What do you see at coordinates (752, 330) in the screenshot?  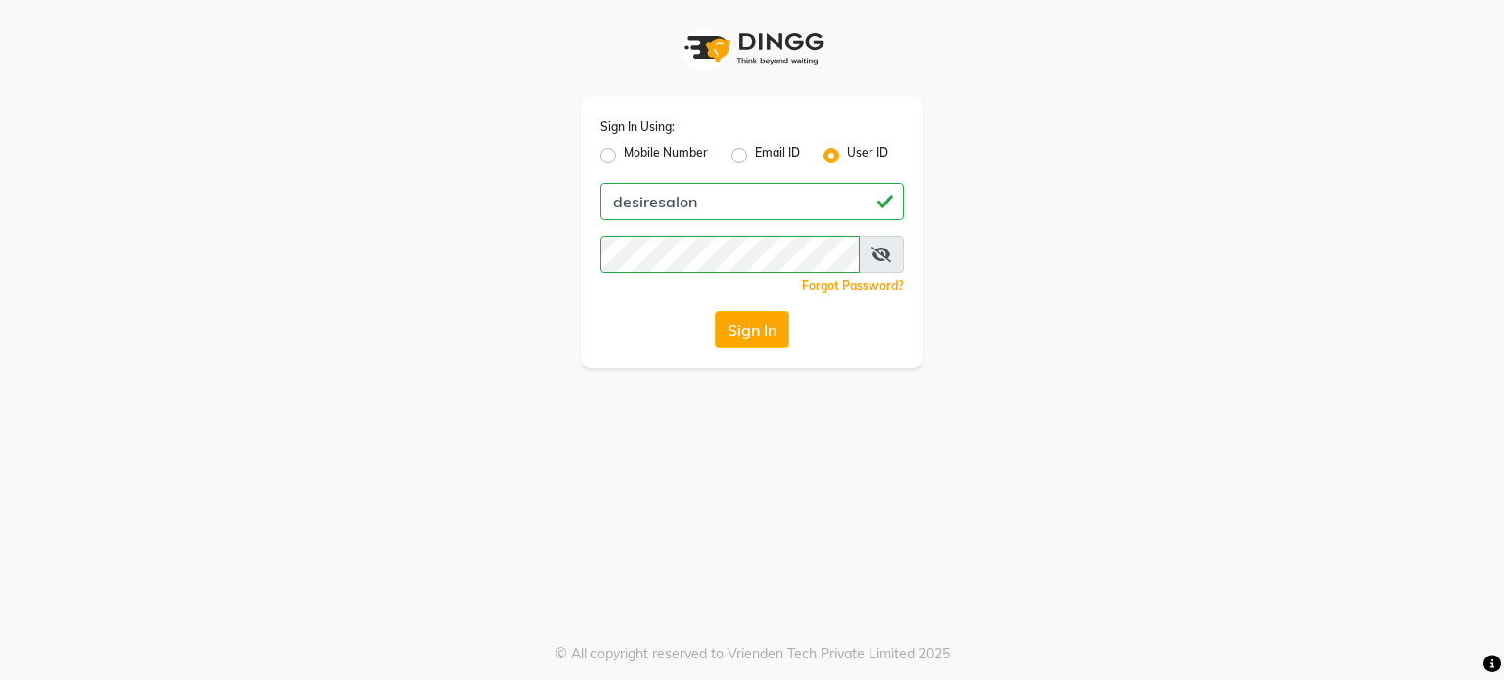 I see `button: Sign In` at bounding box center [752, 330].